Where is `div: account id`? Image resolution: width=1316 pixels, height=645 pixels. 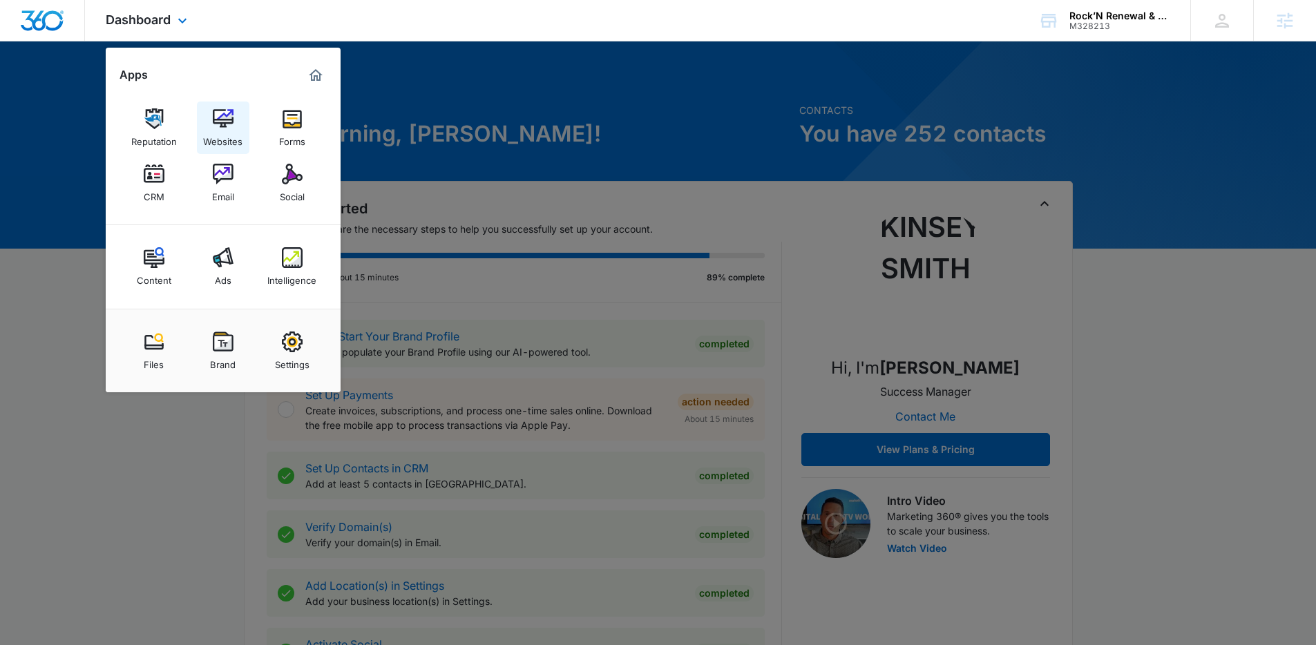
div: account id is located at coordinates (1120, 26).